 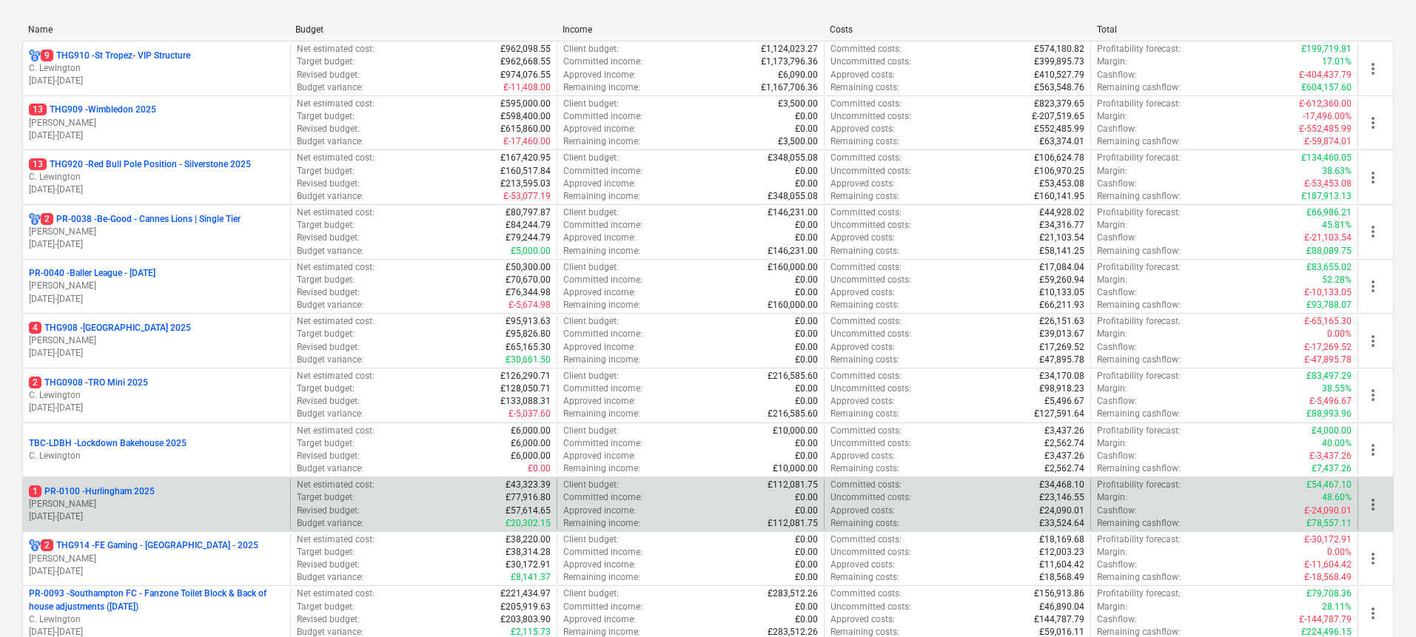 What do you see at coordinates (527, 141) in the screenshot?
I see `p: £-17,460.00` at bounding box center [527, 141].